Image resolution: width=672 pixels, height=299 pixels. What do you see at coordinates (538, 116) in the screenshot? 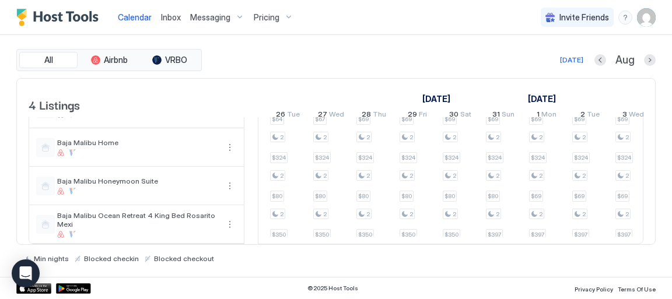
I see `span: 1` at bounding box center [538, 116].